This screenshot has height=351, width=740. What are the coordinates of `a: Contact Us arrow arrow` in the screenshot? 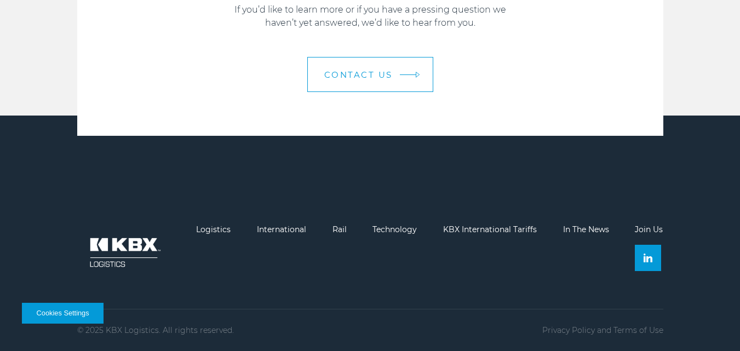 It's located at (370, 74).